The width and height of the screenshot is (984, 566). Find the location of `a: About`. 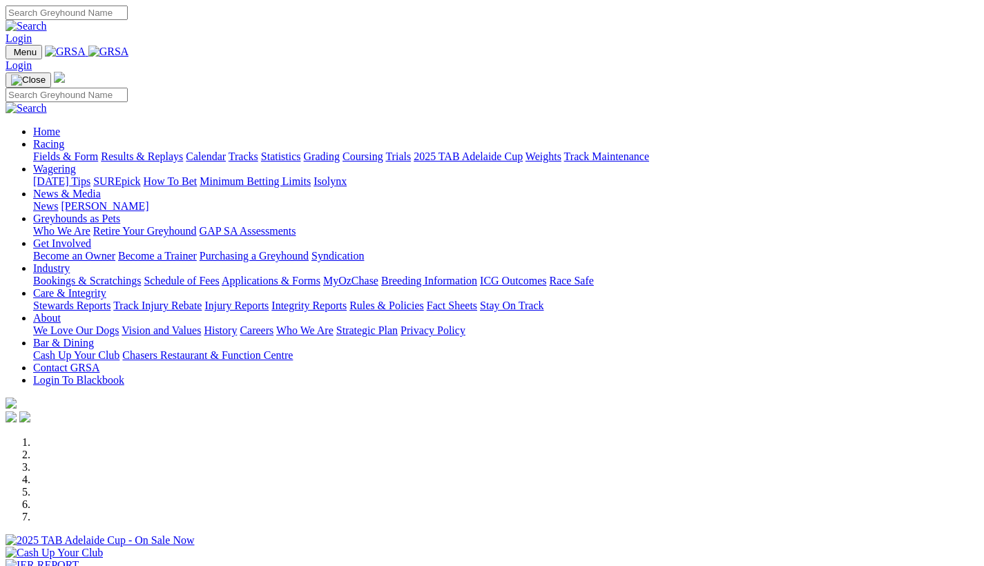

a: About is located at coordinates (47, 318).